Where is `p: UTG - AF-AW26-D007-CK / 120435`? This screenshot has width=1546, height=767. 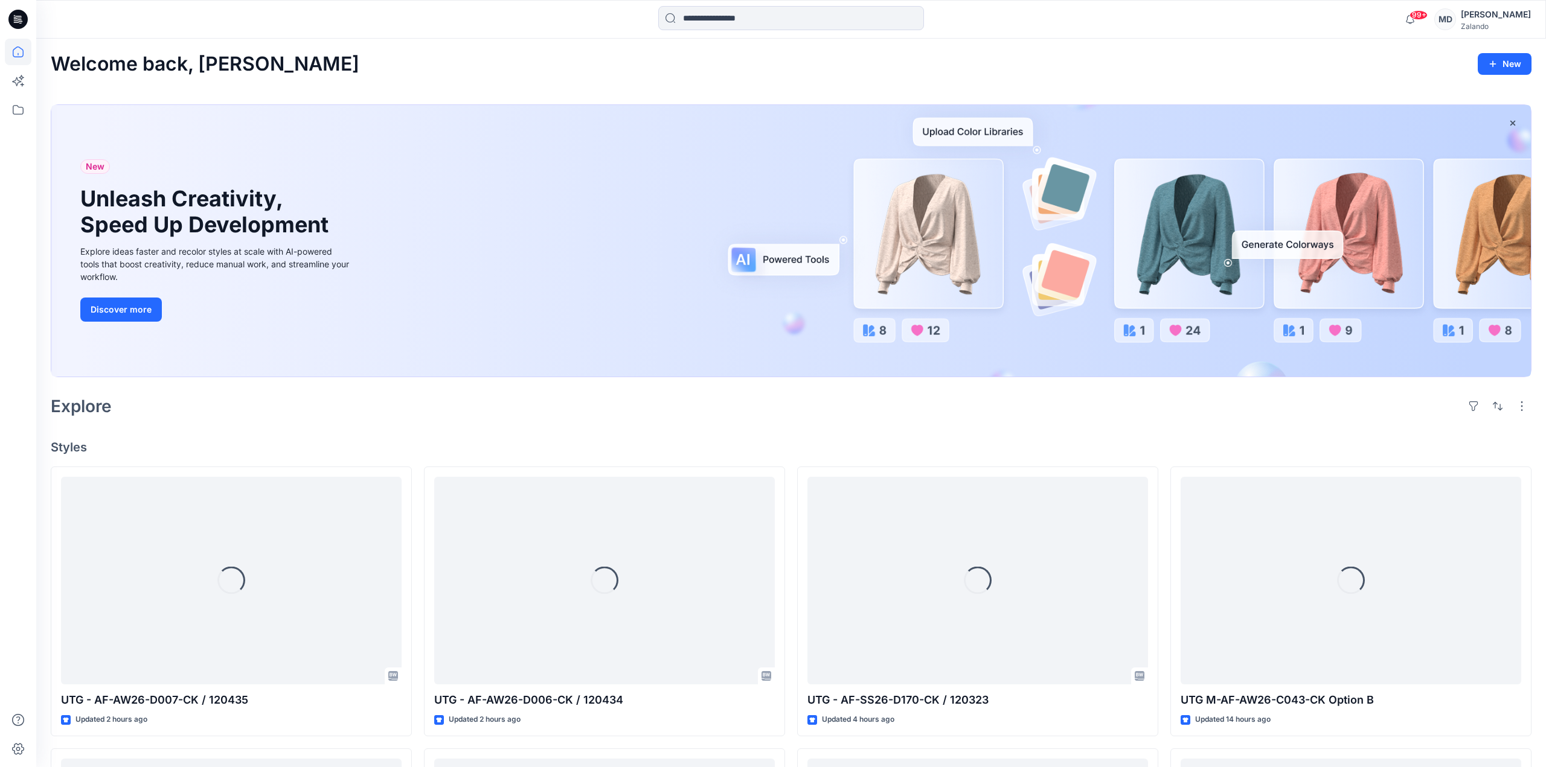 p: UTG - AF-AW26-D007-CK / 120435 is located at coordinates (231, 700).